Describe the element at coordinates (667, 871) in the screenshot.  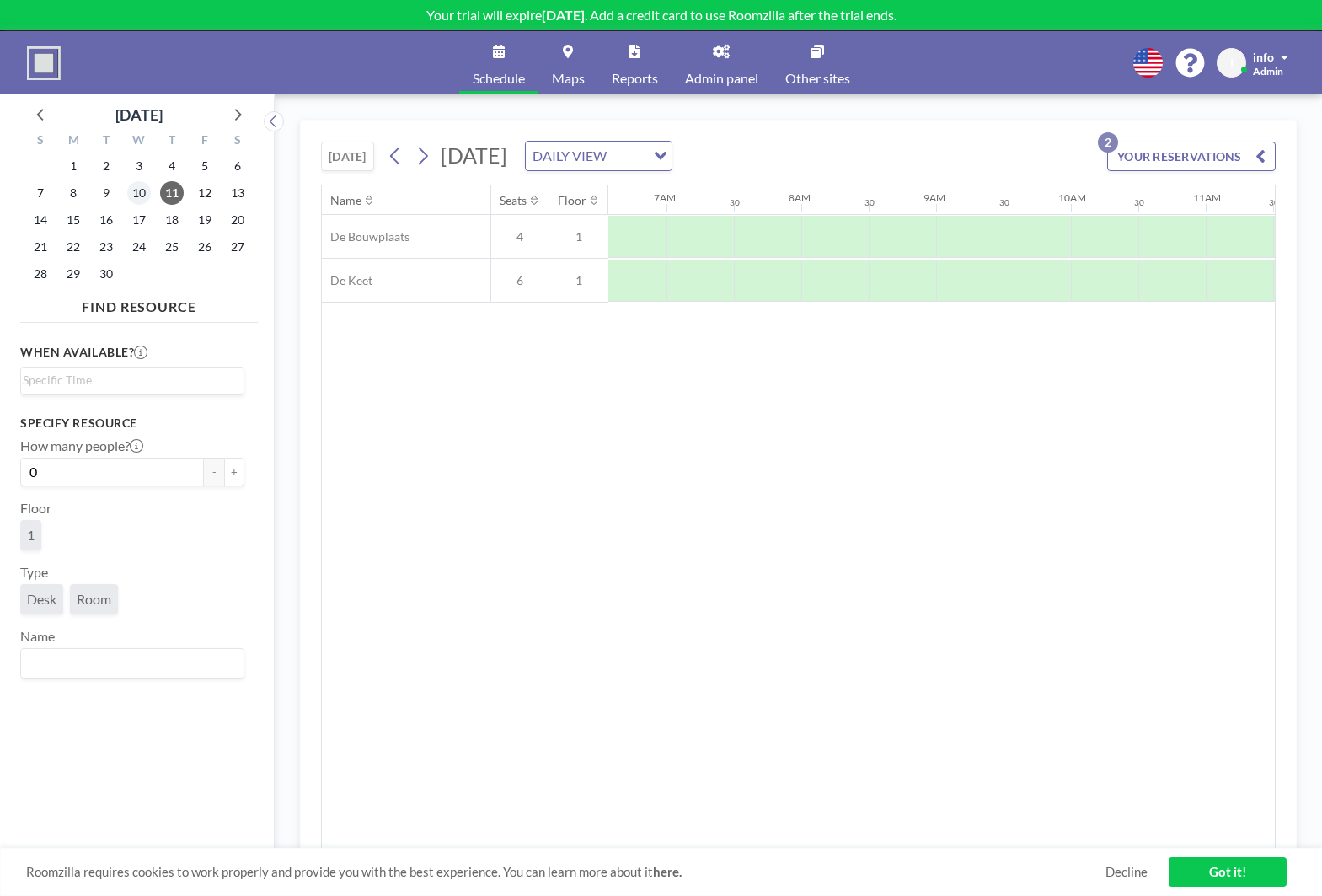
I see `a: here.` at that location.